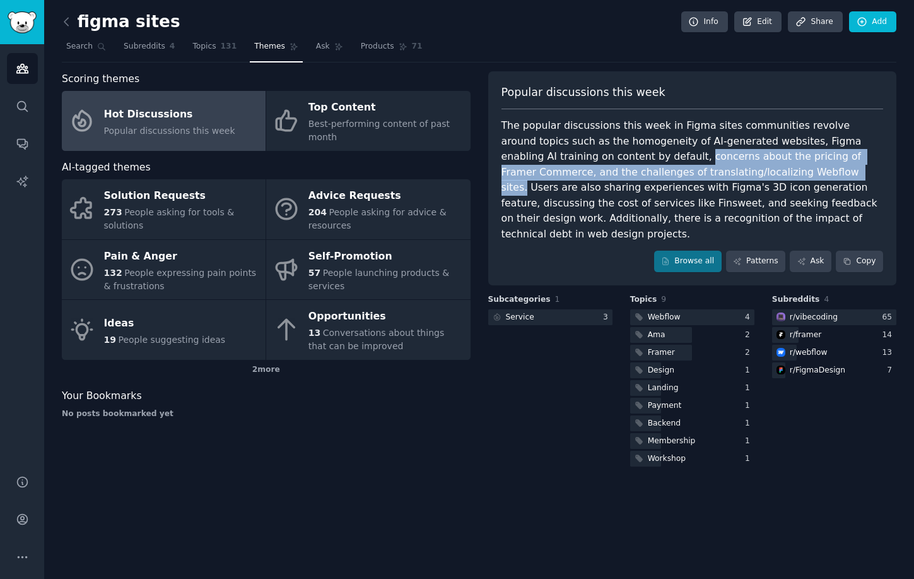 The width and height of the screenshot is (914, 579). I want to click on div: 65, so click(889, 317).